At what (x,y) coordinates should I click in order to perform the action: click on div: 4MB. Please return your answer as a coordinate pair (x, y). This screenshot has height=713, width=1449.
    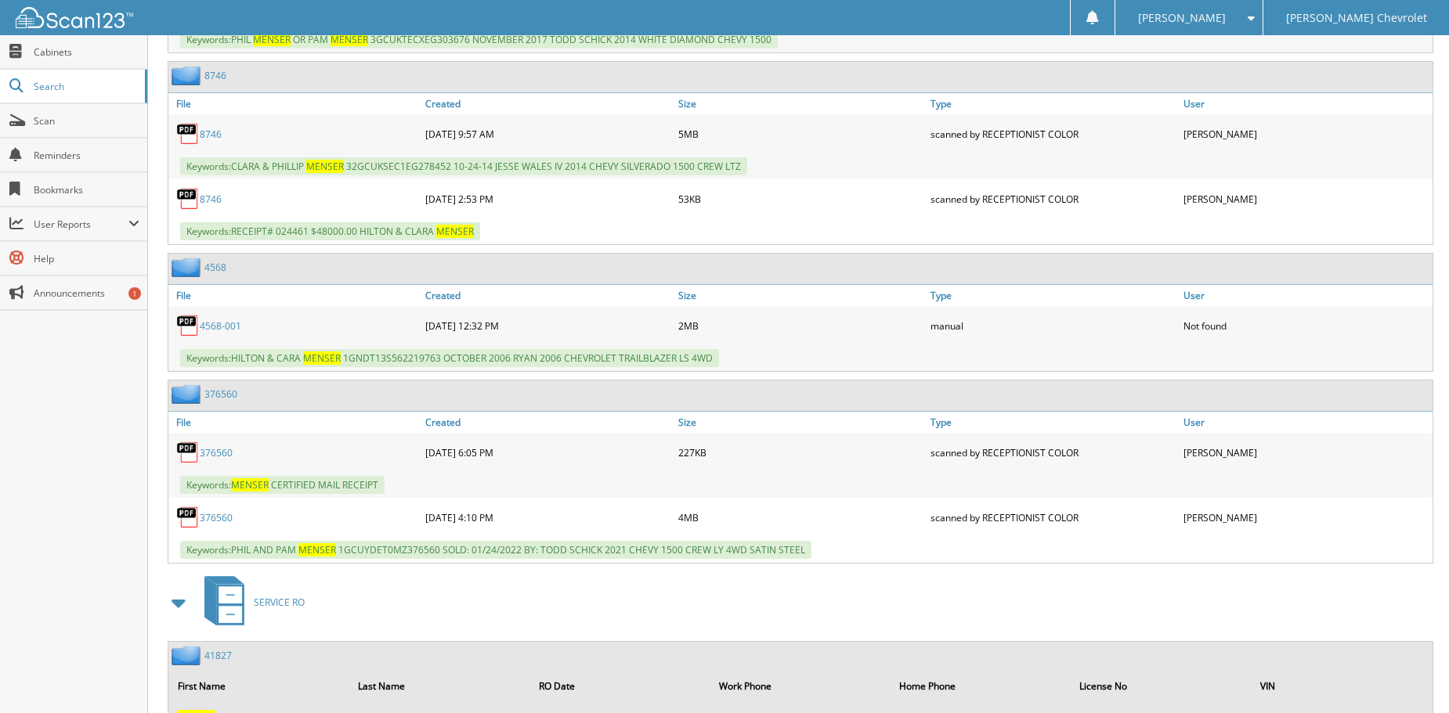
    Looking at the image, I should click on (800, 518).